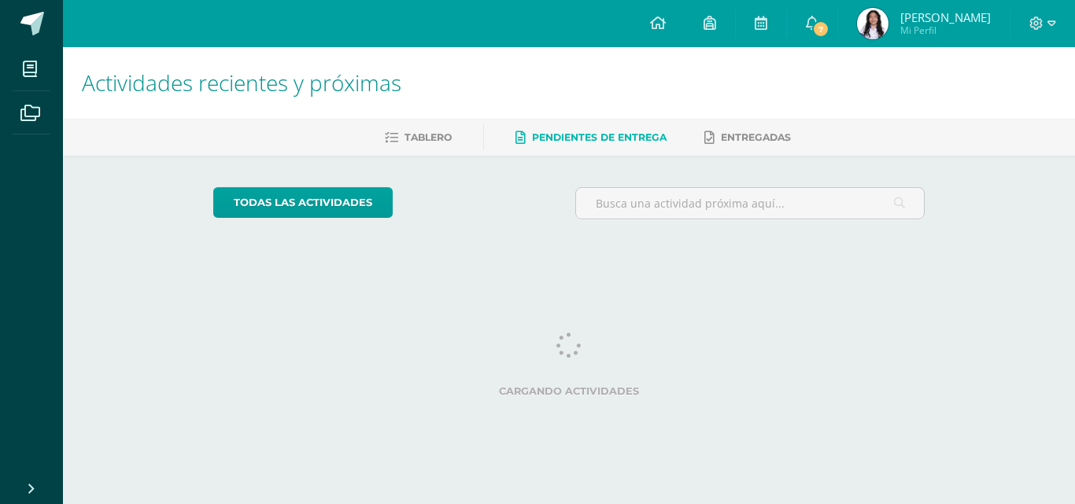  Describe the element at coordinates (303, 202) in the screenshot. I see `a: todas las Actividades` at that location.